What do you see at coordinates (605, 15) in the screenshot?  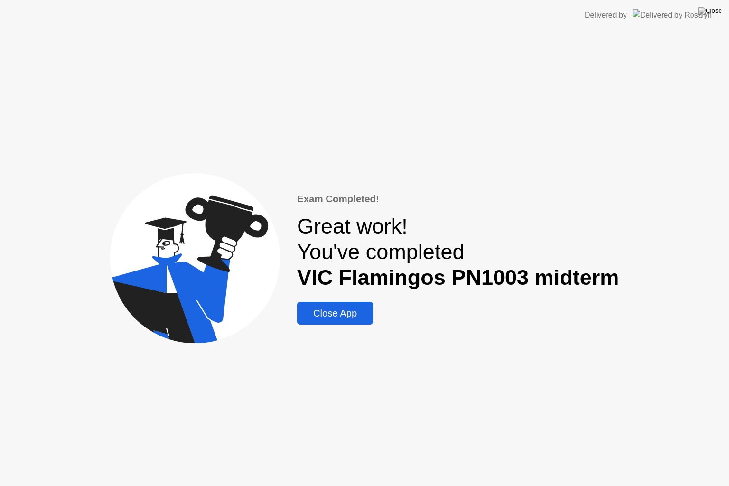 I see `div: Delivered by` at bounding box center [605, 15].